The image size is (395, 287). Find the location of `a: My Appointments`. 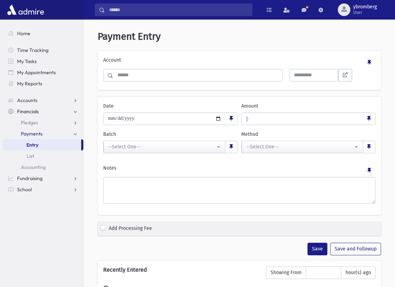

a: My Appointments is located at coordinates (43, 73).